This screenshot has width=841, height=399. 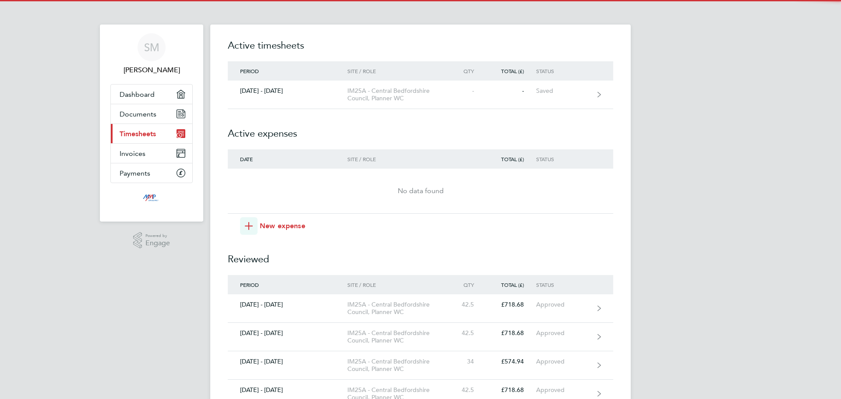 I want to click on span: Dashboard, so click(x=137, y=94).